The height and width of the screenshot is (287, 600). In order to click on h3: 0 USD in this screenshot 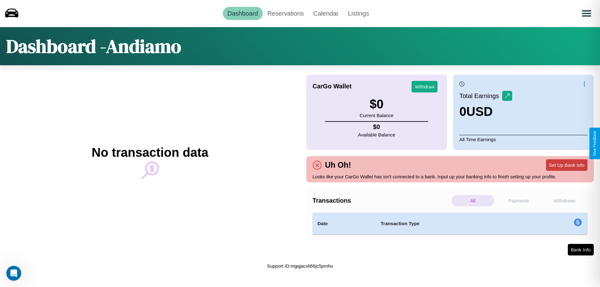, I will do `click(485, 112)`.